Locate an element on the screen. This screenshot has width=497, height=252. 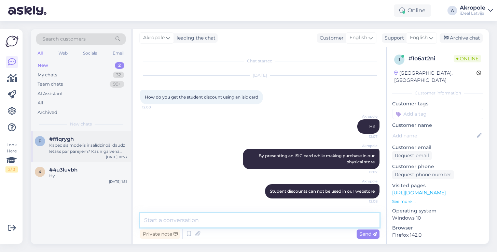
div: # 1o6at2ni is located at coordinates (431, 59).